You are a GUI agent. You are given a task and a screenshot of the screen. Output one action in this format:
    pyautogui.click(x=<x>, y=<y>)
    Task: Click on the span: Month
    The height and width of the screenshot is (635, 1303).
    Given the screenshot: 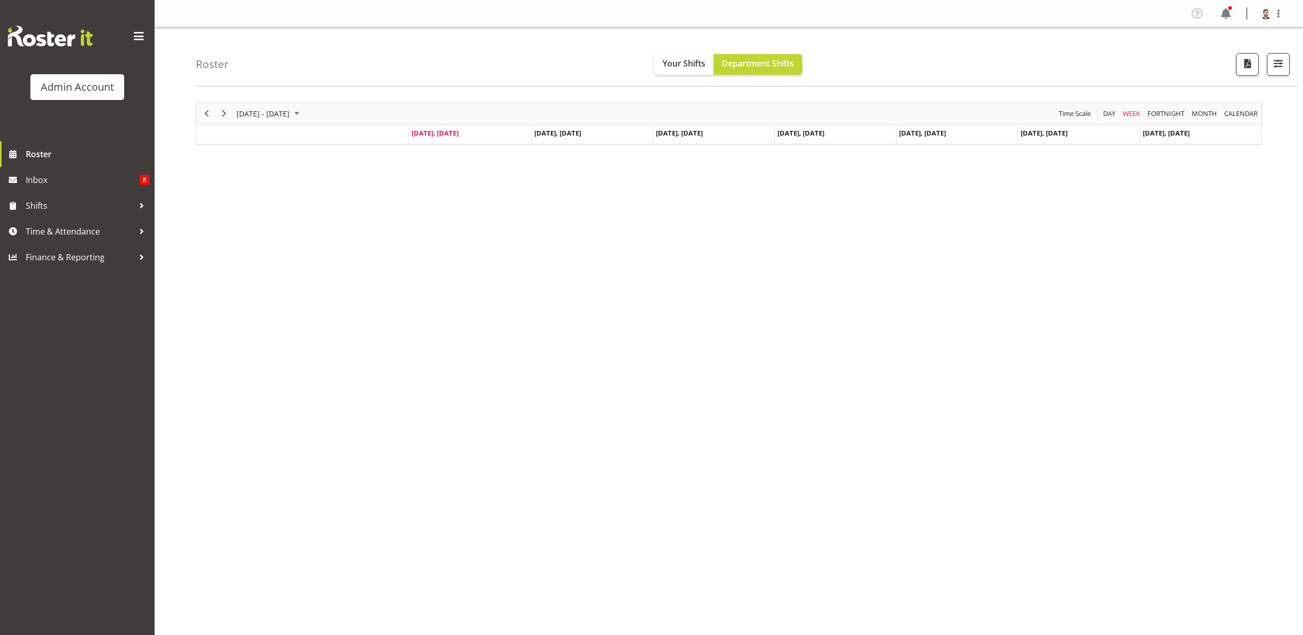 What is the action you would take?
    pyautogui.click(x=1204, y=113)
    